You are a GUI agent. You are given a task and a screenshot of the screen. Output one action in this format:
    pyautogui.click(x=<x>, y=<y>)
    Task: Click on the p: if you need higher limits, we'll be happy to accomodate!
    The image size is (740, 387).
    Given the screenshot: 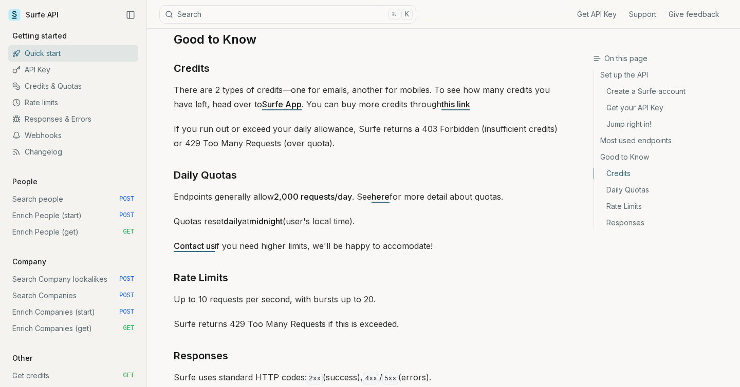 What is the action you would take?
    pyautogui.click(x=370, y=246)
    